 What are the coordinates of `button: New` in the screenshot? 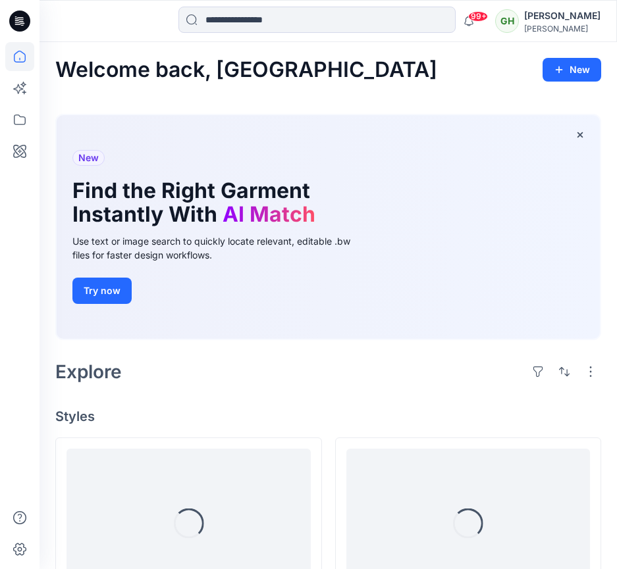 It's located at (571, 70).